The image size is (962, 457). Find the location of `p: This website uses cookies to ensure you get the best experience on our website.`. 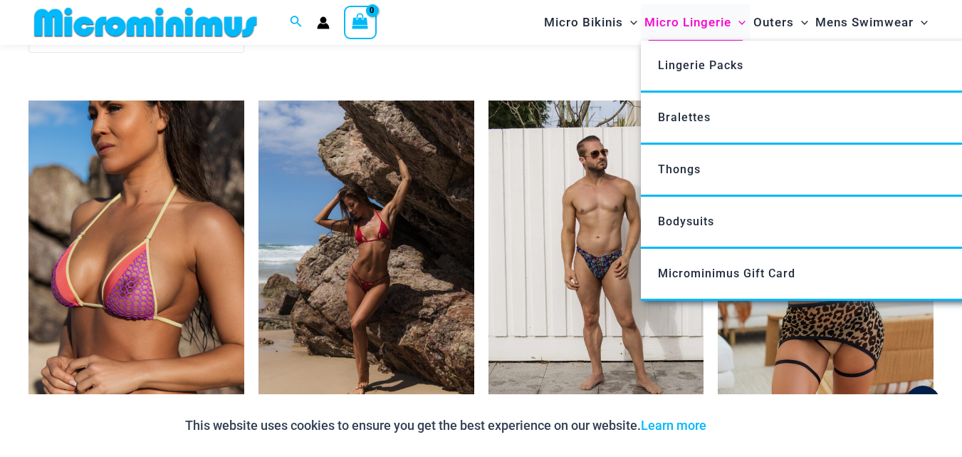

p: This website uses cookies to ensure you get the best experience on our website. is located at coordinates (446, 425).